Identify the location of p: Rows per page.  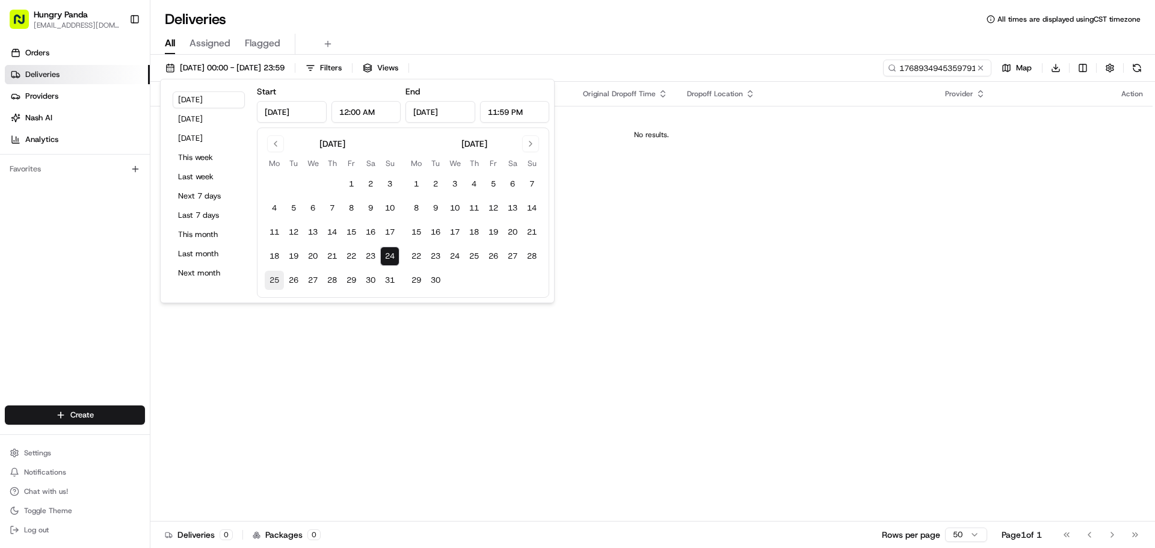
(911, 535).